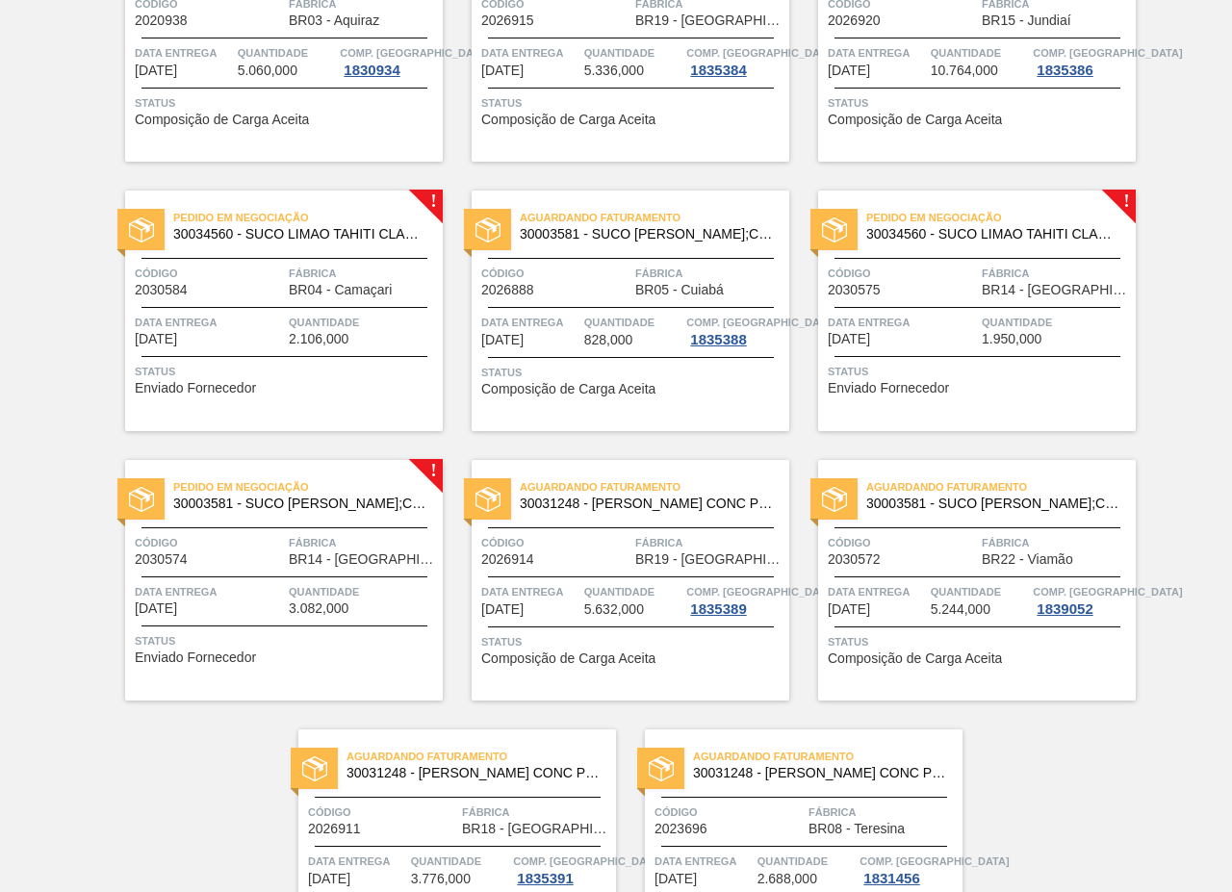 The image size is (1232, 892). Describe the element at coordinates (363, 559) in the screenshot. I see `span: BR14 - Curitibana` at that location.